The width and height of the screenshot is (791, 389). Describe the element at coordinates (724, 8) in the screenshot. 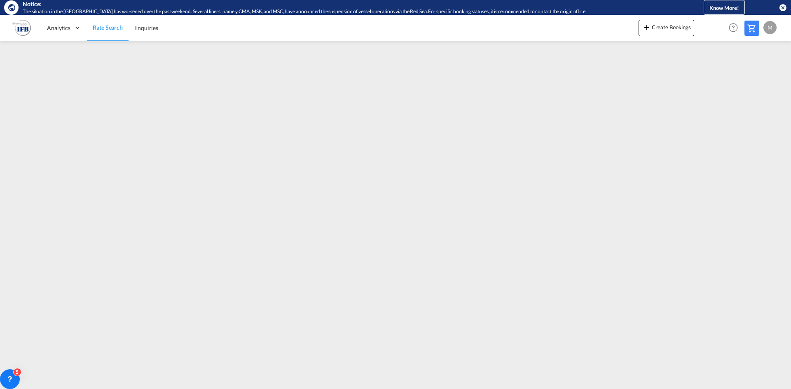

I see `span: Know More!` at that location.